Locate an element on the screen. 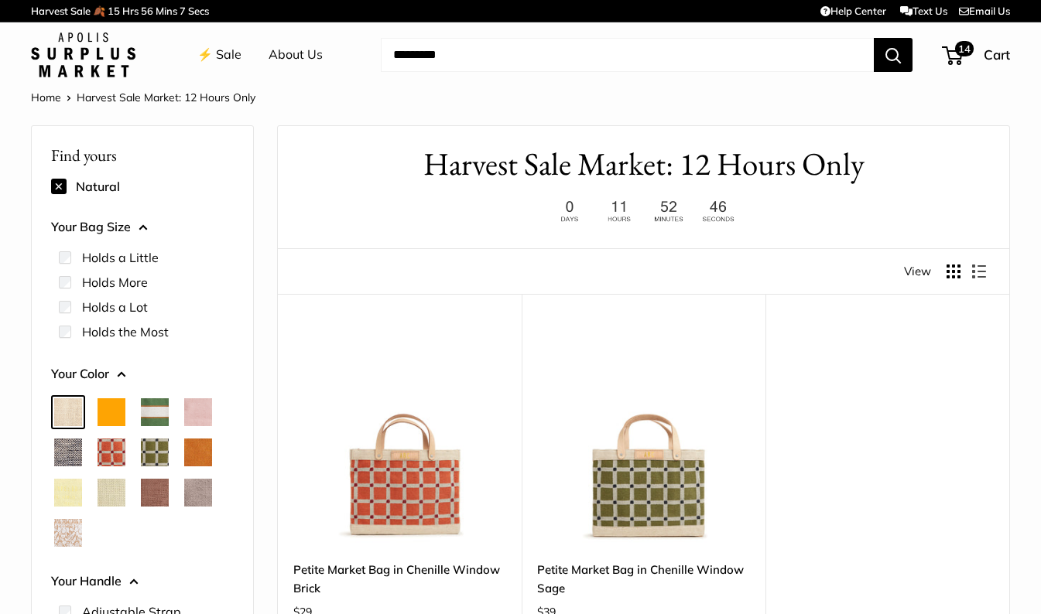  button: Chambray is located at coordinates (68, 453).